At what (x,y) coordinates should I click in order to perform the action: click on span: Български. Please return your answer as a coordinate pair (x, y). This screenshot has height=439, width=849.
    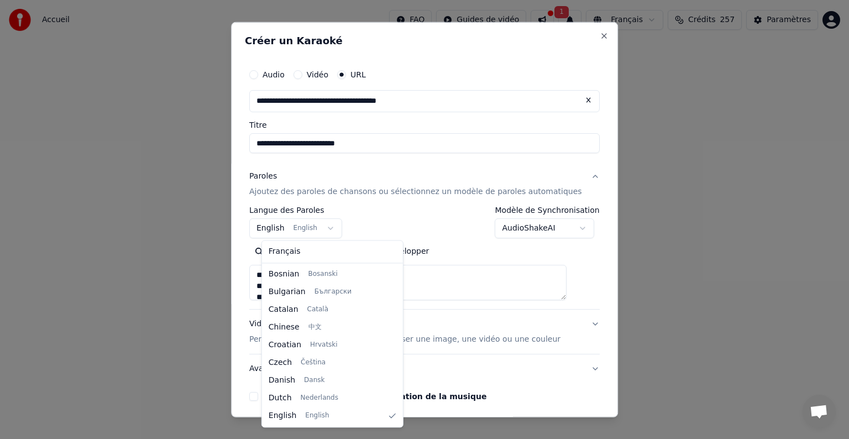
    Looking at the image, I should click on (333, 292).